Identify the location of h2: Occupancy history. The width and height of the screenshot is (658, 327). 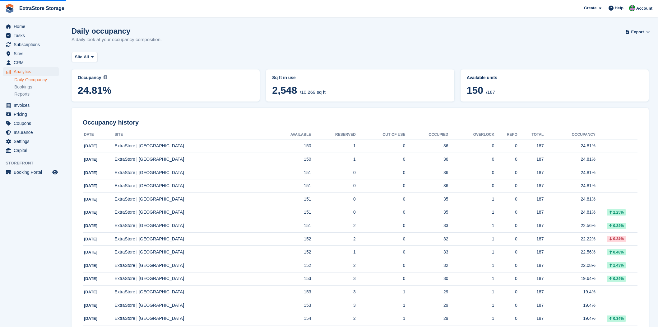
(360, 122).